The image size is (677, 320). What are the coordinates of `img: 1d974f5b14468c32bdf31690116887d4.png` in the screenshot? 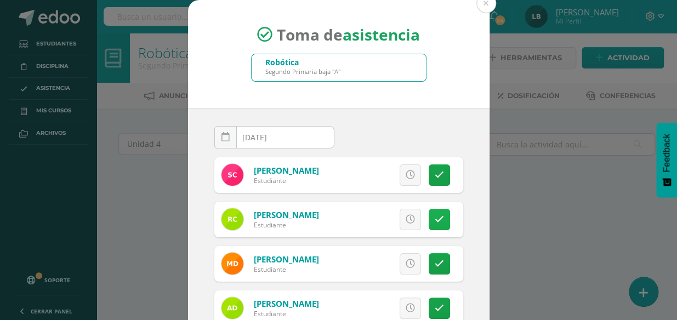 It's located at (233, 264).